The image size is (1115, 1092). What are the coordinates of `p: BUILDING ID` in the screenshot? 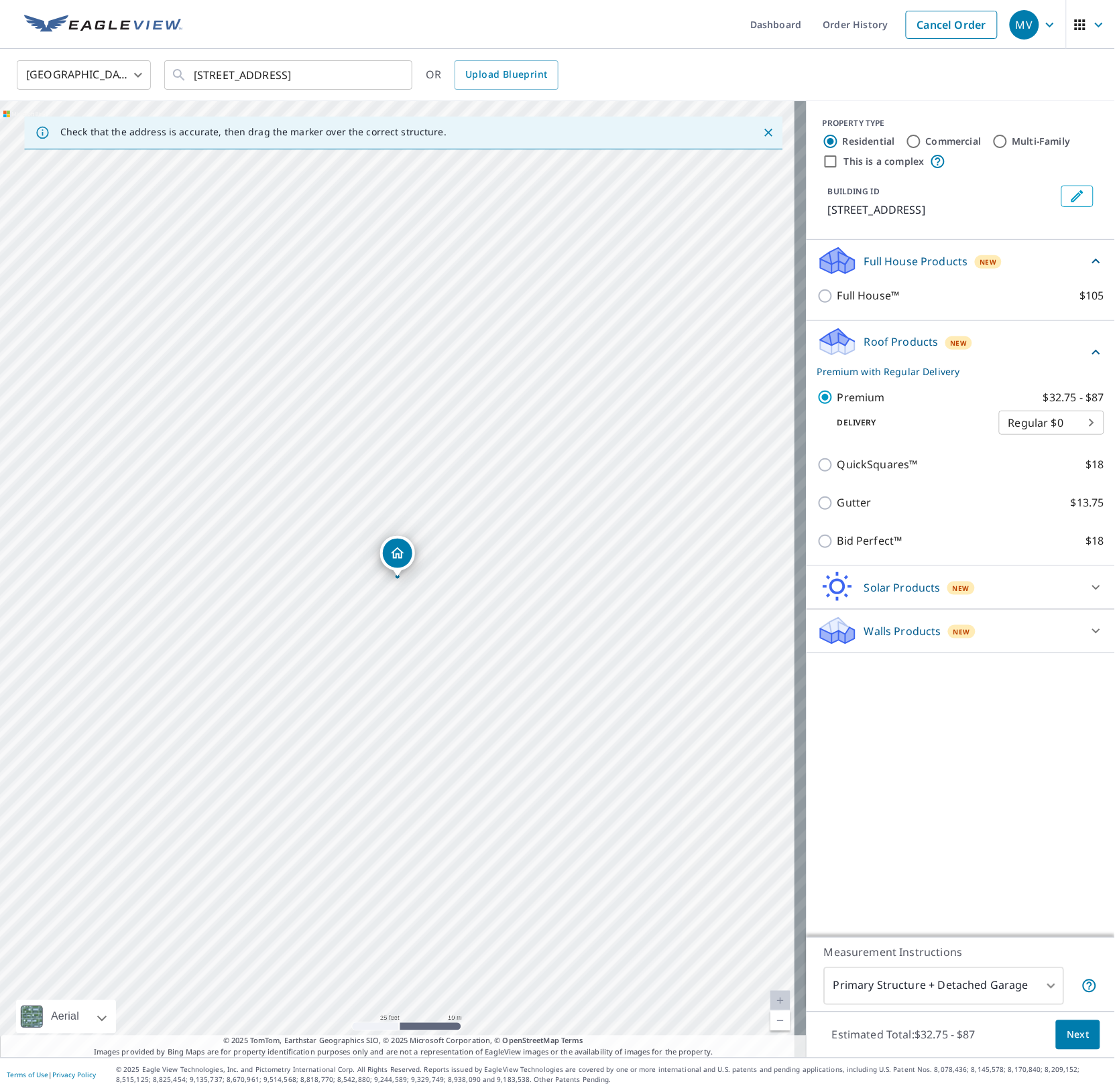 It's located at (854, 191).